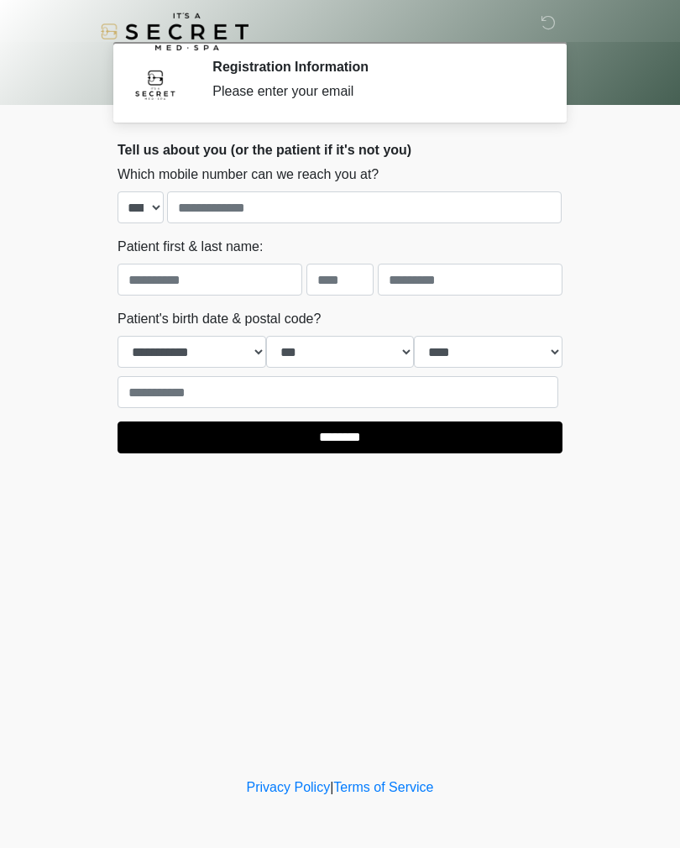  What do you see at coordinates (340, 150) in the screenshot?
I see `h2: Tell us about you (or the patient if it's not you)` at bounding box center [340, 150].